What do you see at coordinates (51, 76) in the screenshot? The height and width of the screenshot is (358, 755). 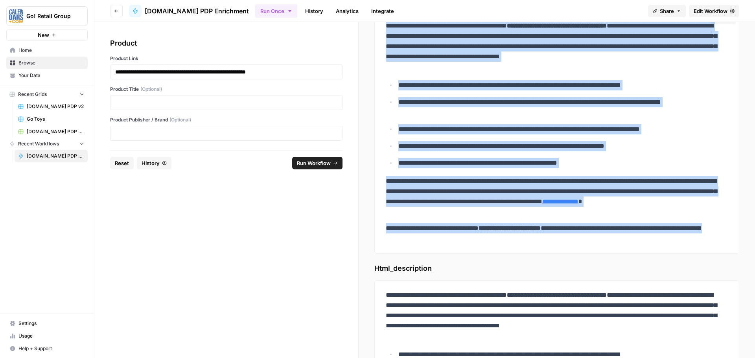 I see `span: Your Data` at bounding box center [51, 76].